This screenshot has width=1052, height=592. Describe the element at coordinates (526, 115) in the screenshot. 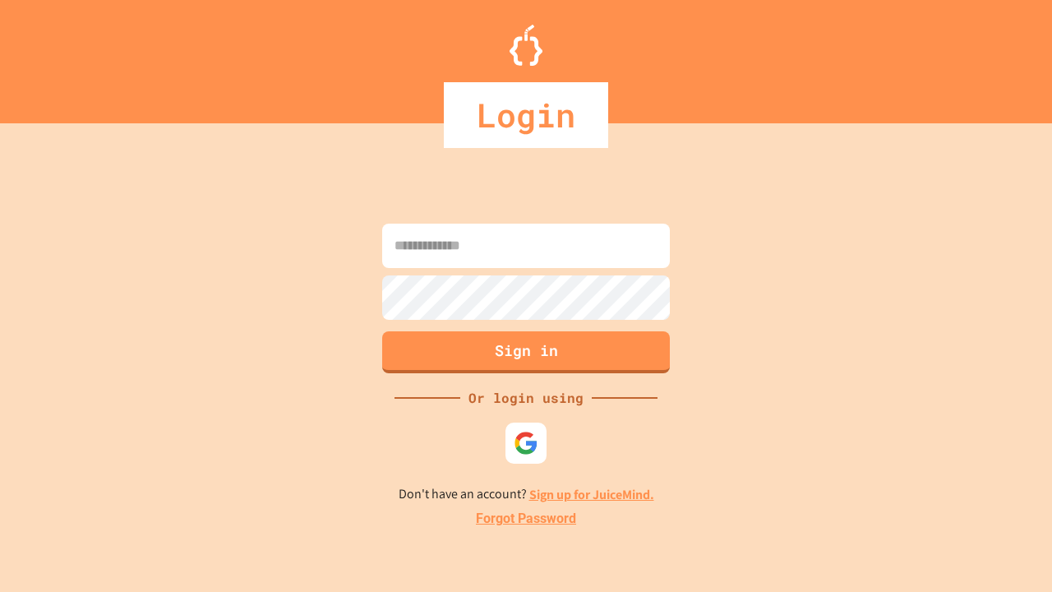

I see `div: Login` at that location.